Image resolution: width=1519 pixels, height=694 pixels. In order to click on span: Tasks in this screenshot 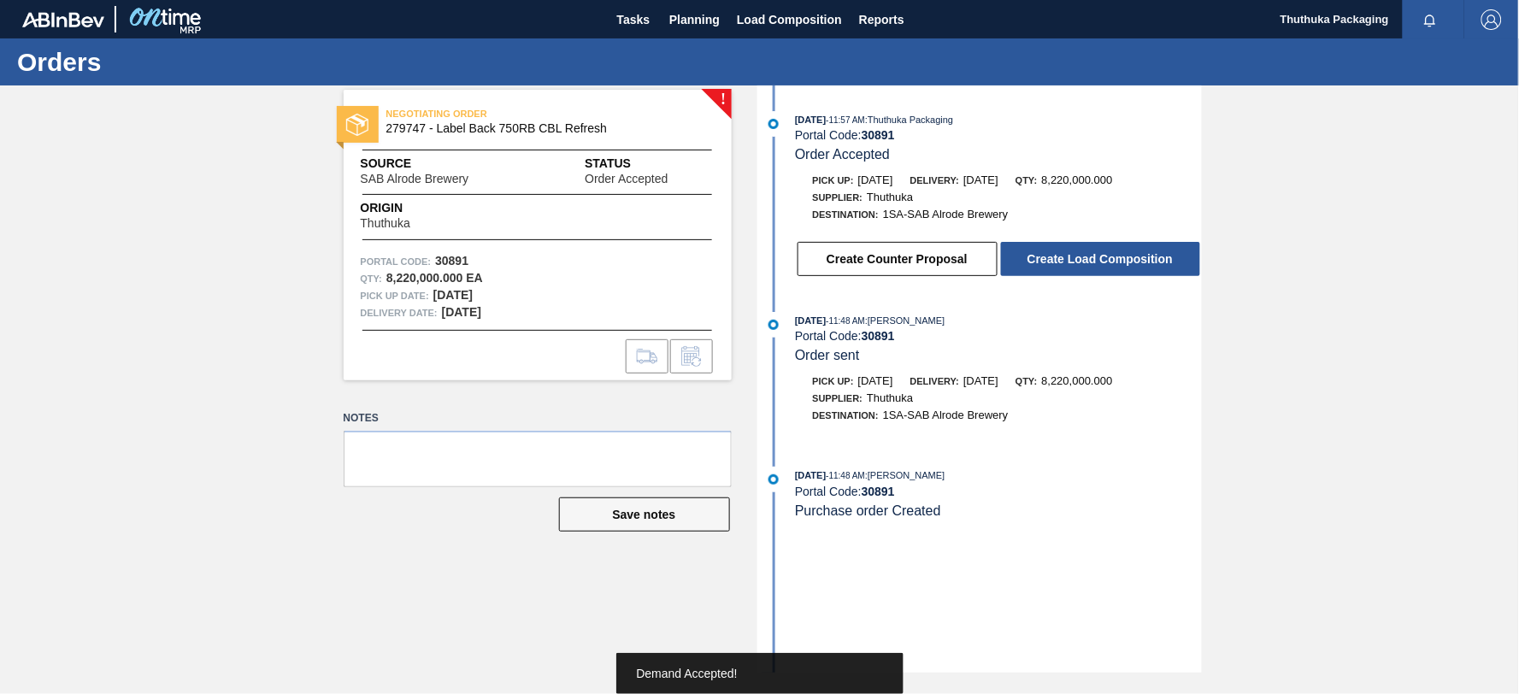, I will do `click(633, 20)`.